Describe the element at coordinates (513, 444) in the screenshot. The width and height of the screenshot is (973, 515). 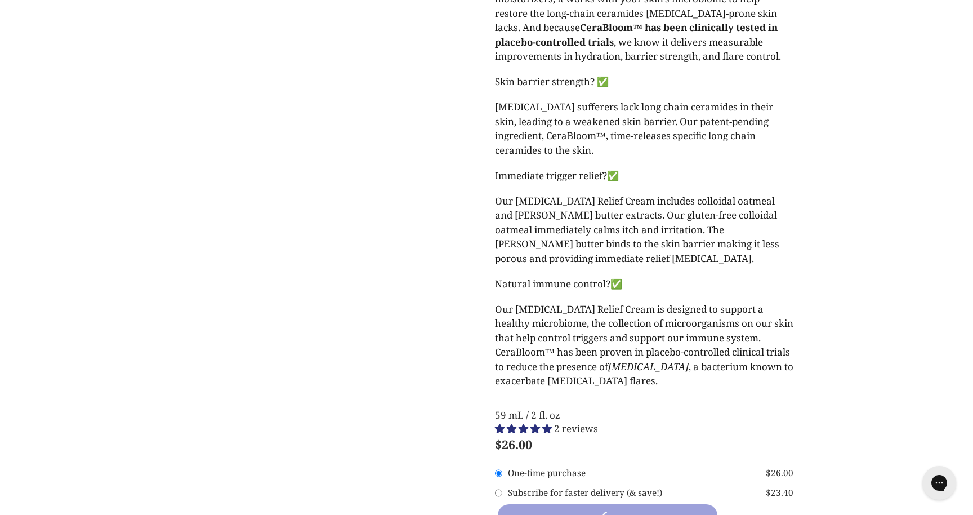
I see `div: $26.00` at that location.